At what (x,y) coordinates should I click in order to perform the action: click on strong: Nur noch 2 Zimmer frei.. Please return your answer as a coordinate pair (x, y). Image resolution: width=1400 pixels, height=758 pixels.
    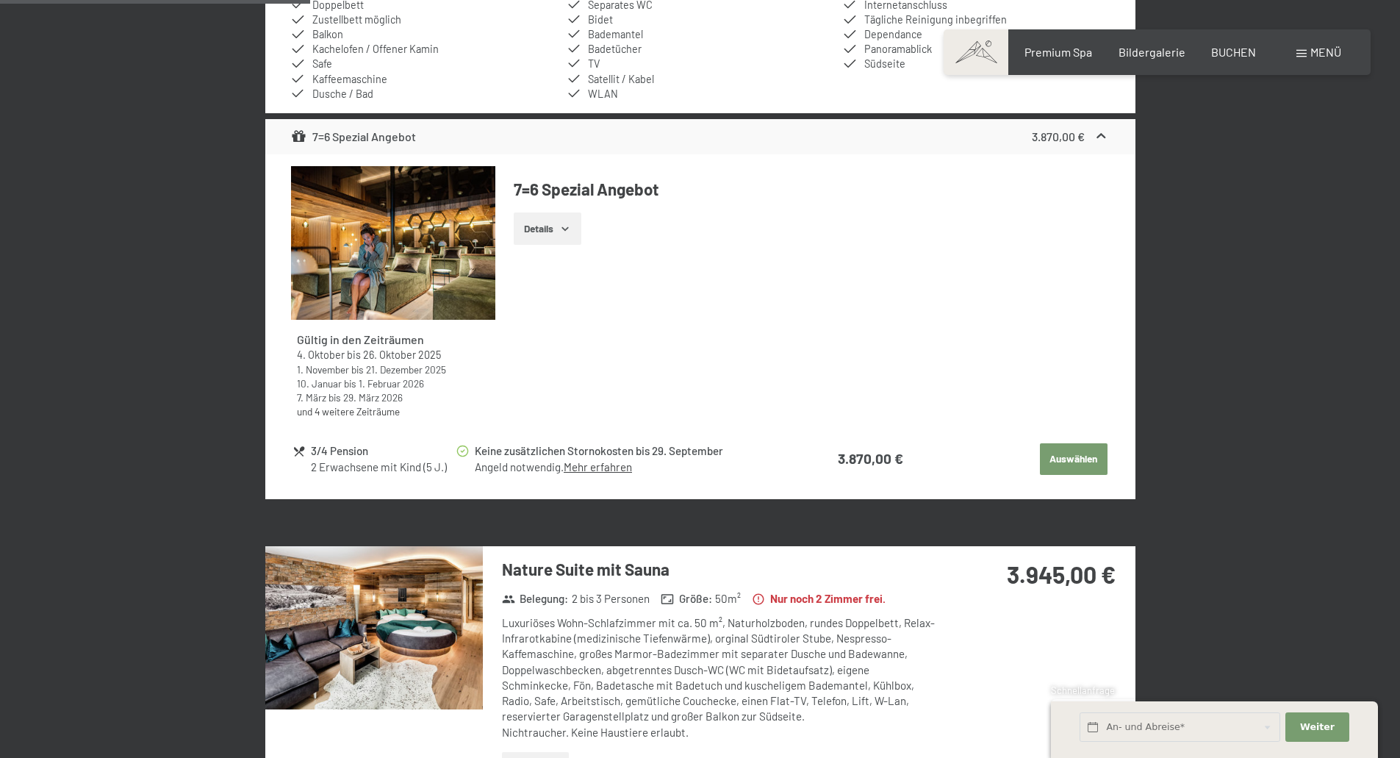
    Looking at the image, I should click on (819, 598).